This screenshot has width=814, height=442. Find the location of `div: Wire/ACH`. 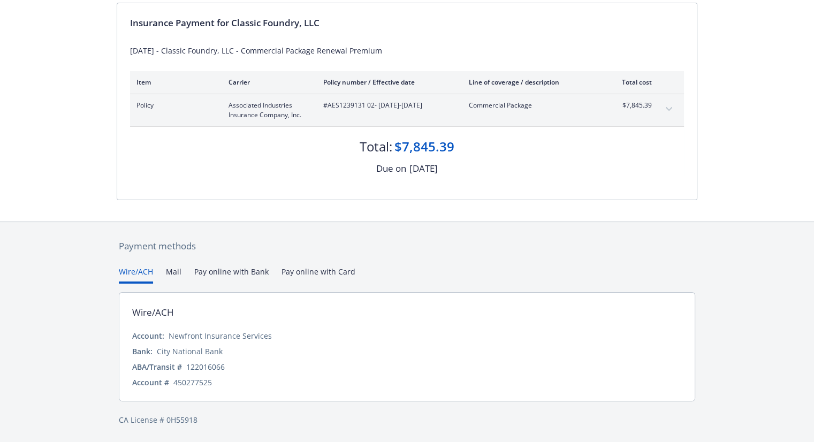

div: Wire/ACH is located at coordinates (153, 313).